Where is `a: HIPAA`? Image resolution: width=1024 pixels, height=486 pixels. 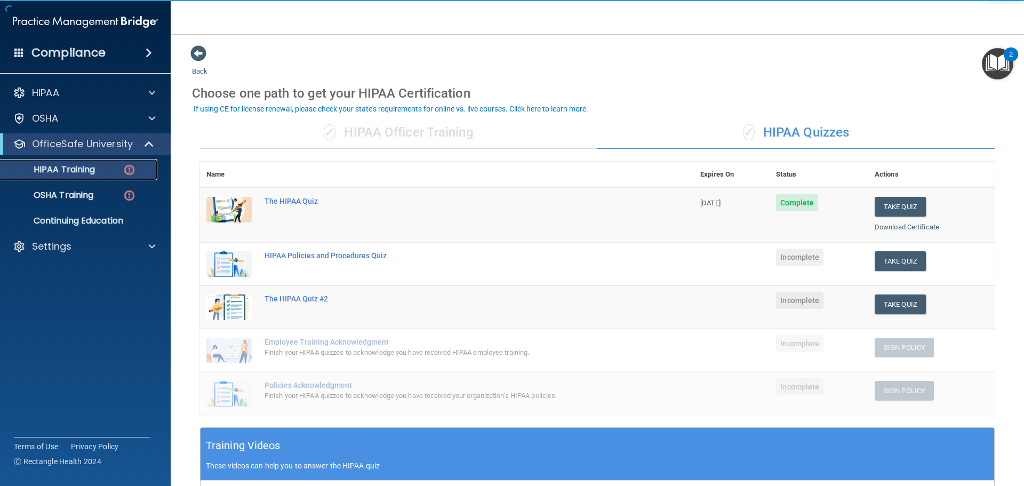
a: HIPAA is located at coordinates (84, 93).